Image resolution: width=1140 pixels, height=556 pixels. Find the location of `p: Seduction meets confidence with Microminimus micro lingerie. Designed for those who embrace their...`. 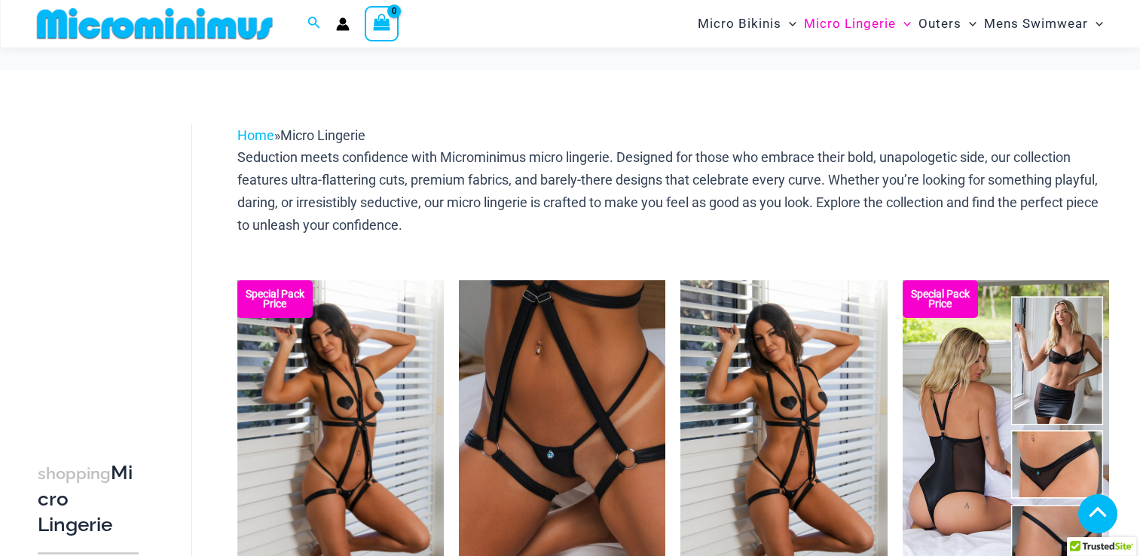

p: Seduction meets confidence with Microminimus micro lingerie. Designed for those who embrace their... is located at coordinates (673, 191).